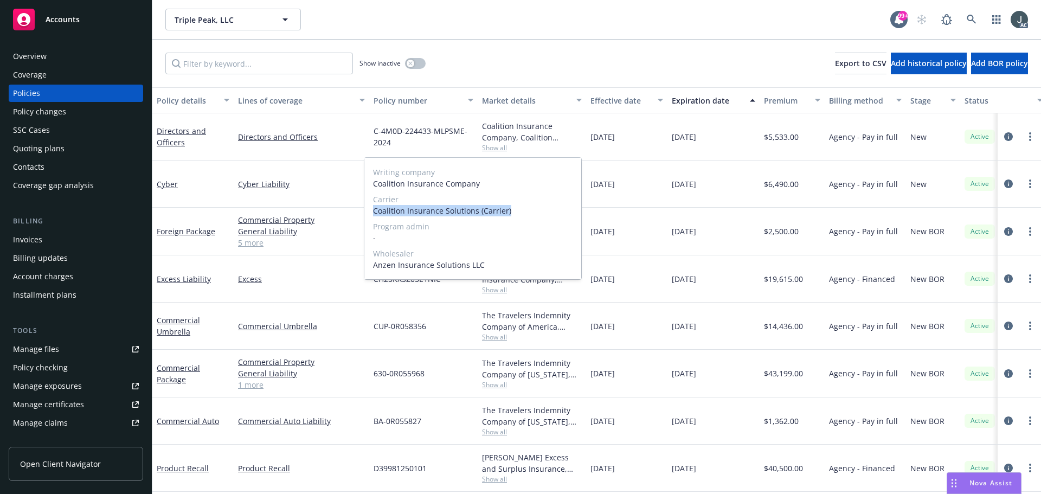 Image resolution: width=1041 pixels, height=494 pixels. I want to click on a: Cyber Liability, so click(301, 184).